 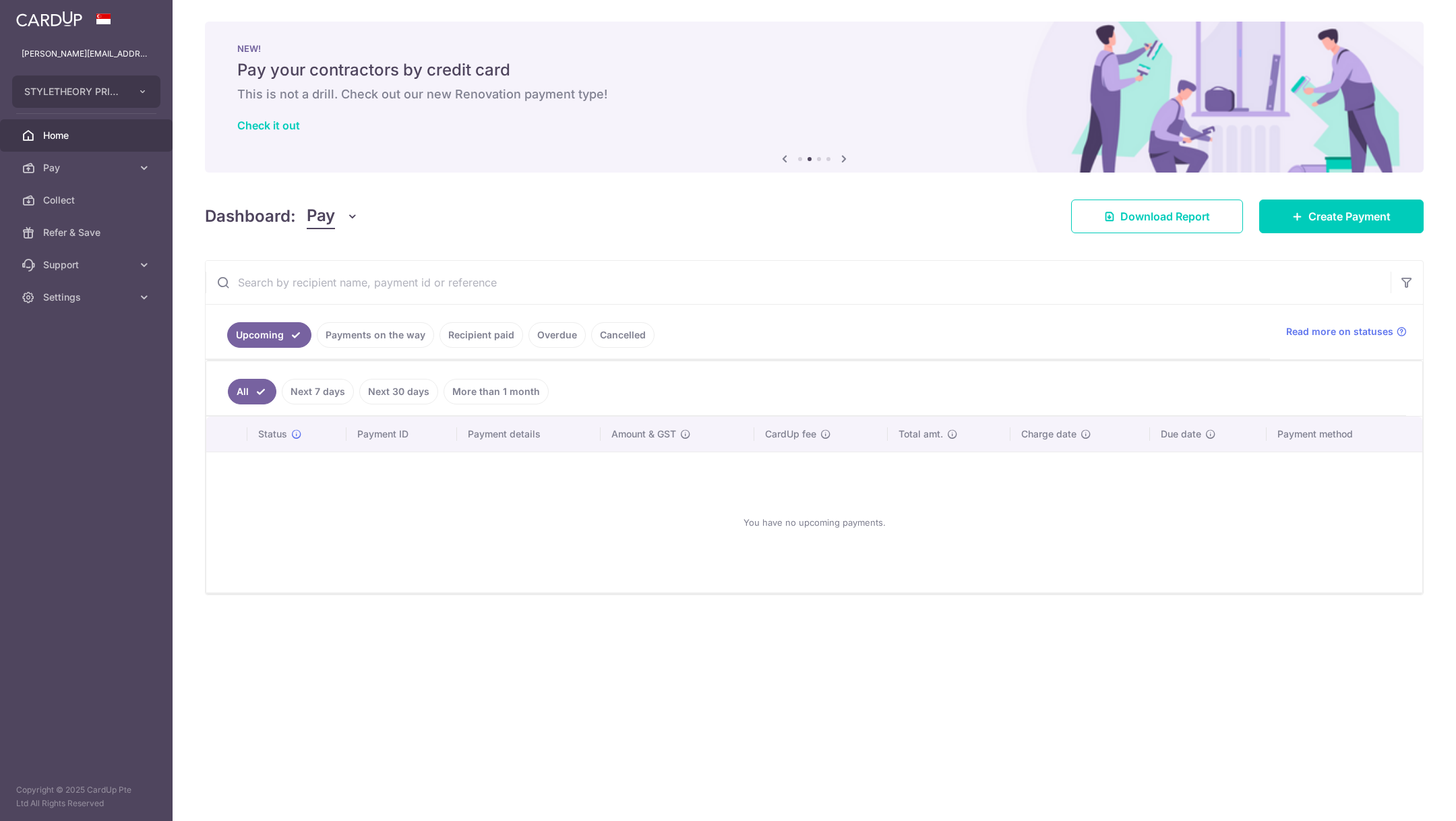 I want to click on th: Payment ID, so click(x=402, y=434).